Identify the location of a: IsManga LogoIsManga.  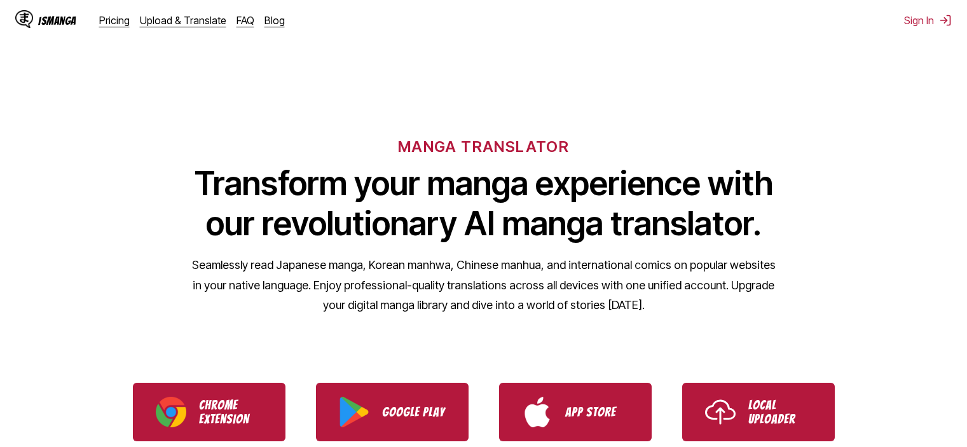
(57, 20).